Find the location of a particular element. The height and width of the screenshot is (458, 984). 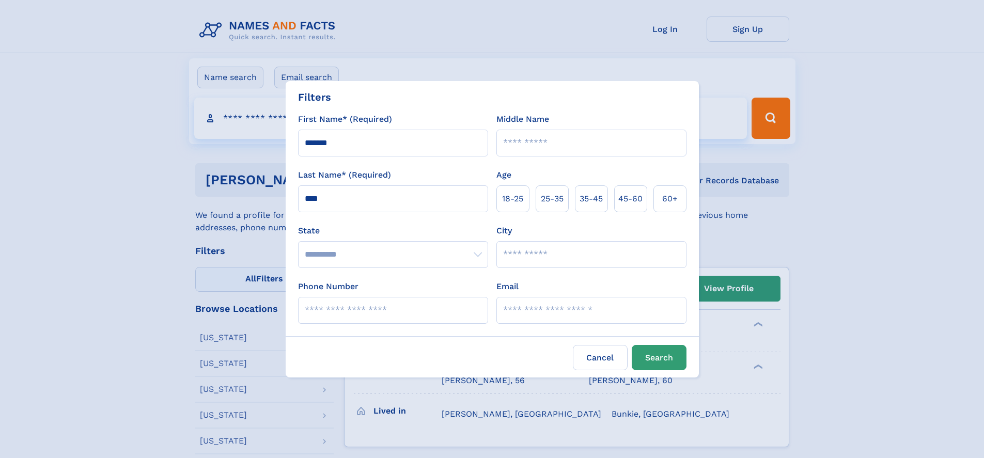

label: Cancel is located at coordinates (600, 357).